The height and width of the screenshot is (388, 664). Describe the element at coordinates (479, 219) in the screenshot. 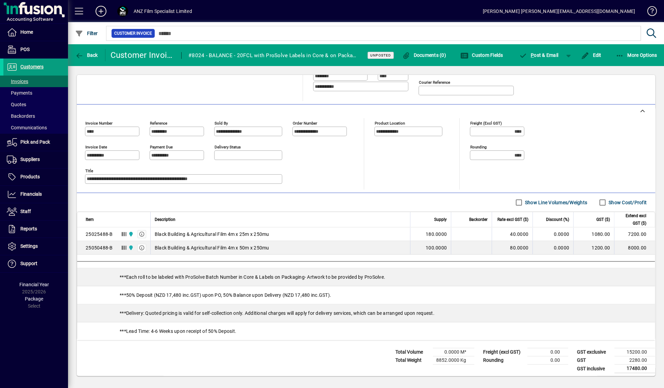

I see `span: Backorder` at that location.